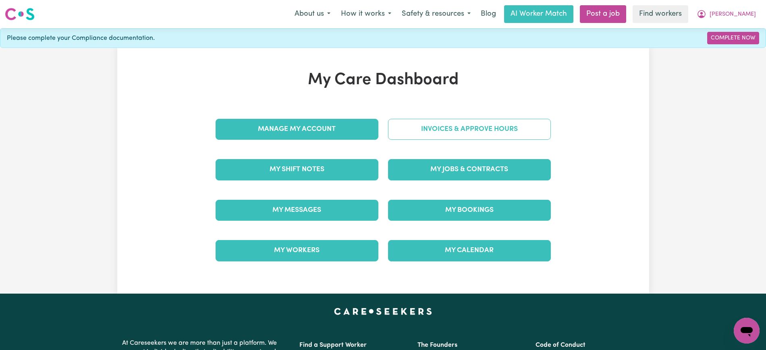 This screenshot has width=766, height=350. What do you see at coordinates (469, 210) in the screenshot?
I see `a: My Bookings` at bounding box center [469, 210].